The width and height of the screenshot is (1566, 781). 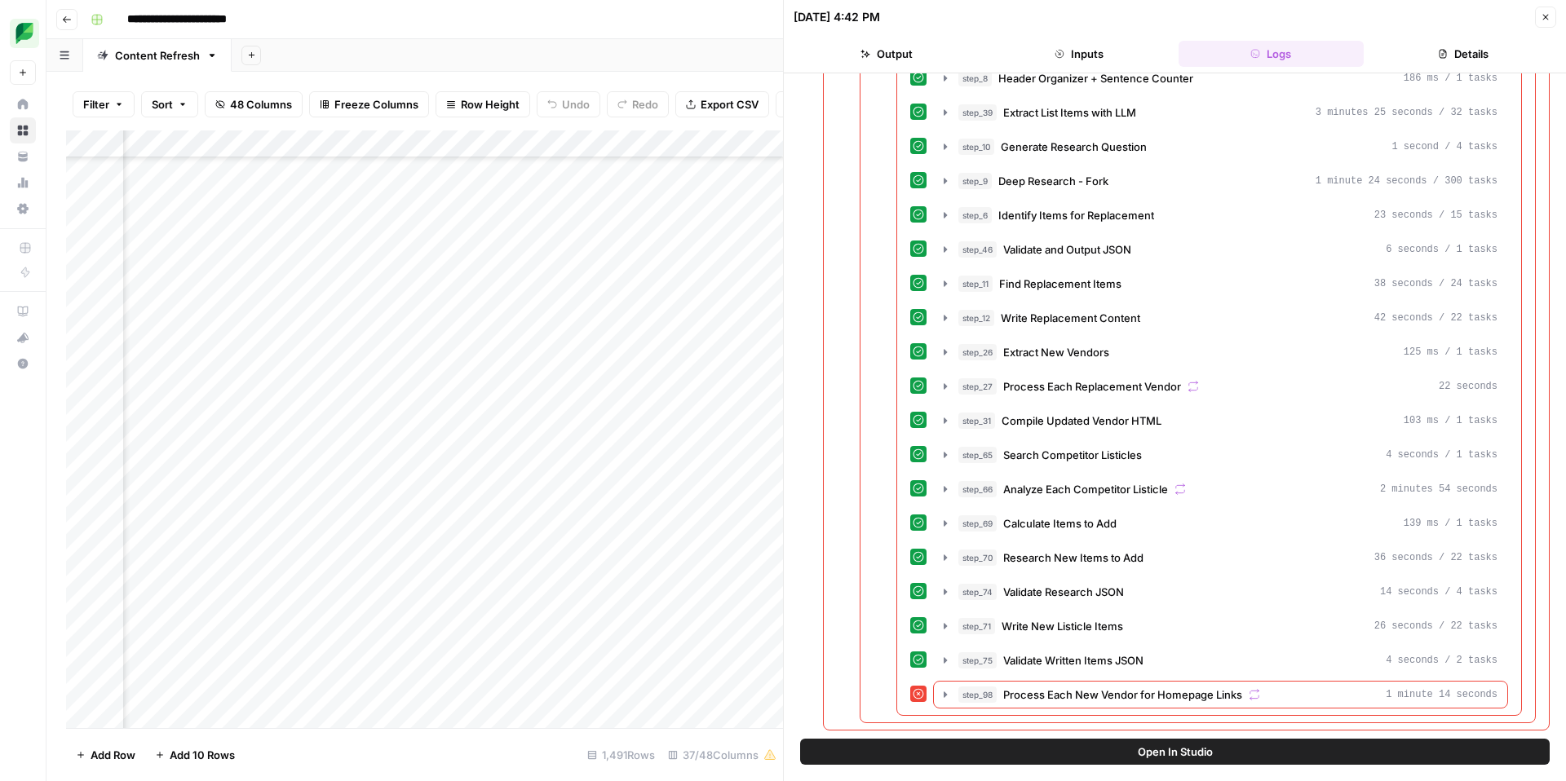 What do you see at coordinates (1220, 421) in the screenshot?
I see `button: 103 ms / 1 tasks` at bounding box center [1220, 421].